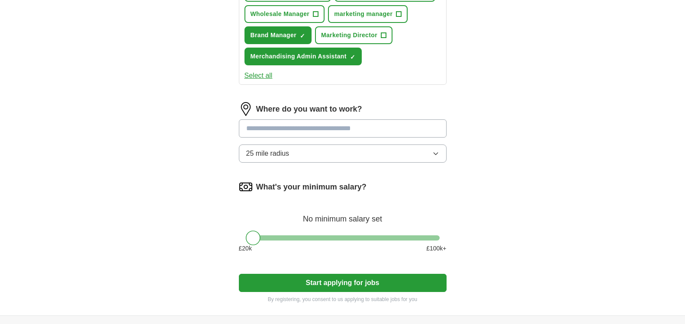  I want to click on span: Wholesale Manager, so click(280, 14).